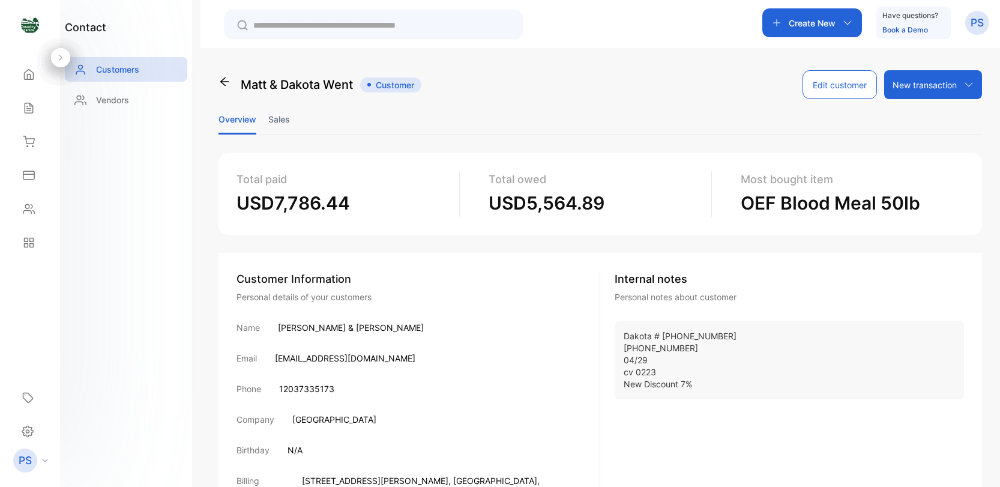 The height and width of the screenshot is (487, 1000). Describe the element at coordinates (391, 85) in the screenshot. I see `span: Customer` at that location.